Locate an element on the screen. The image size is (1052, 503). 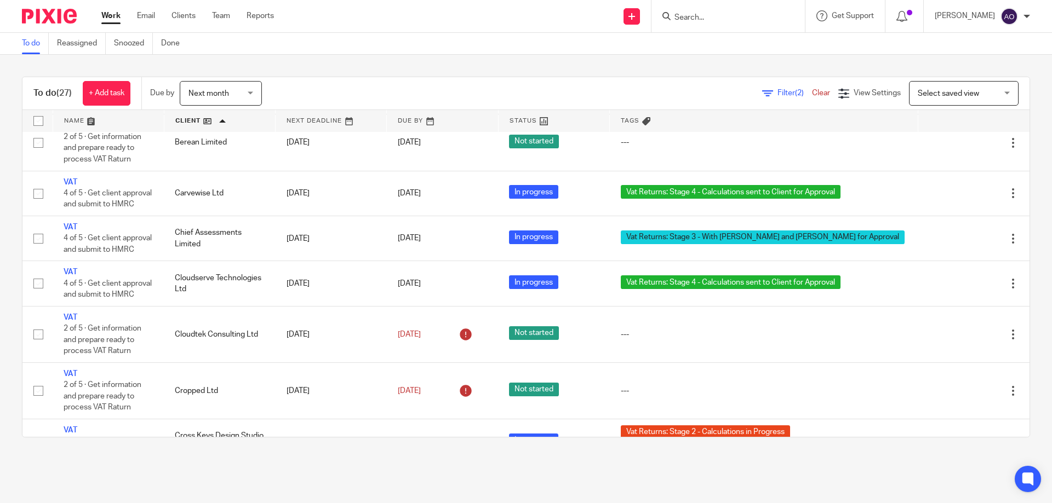
h1: To do is located at coordinates (53, 93).